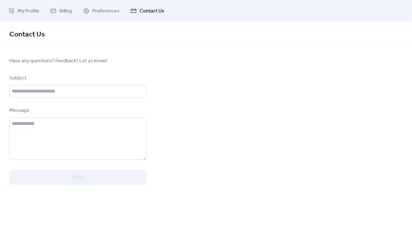  I want to click on a: Billing, so click(61, 11).